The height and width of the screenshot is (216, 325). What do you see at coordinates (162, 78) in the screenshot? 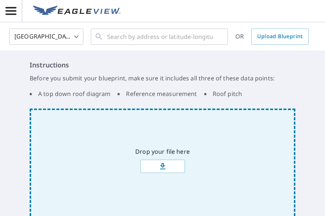
I see `p: Before you submit your blueprint, make sure it includes all three of these data points:` at bounding box center [162, 78].